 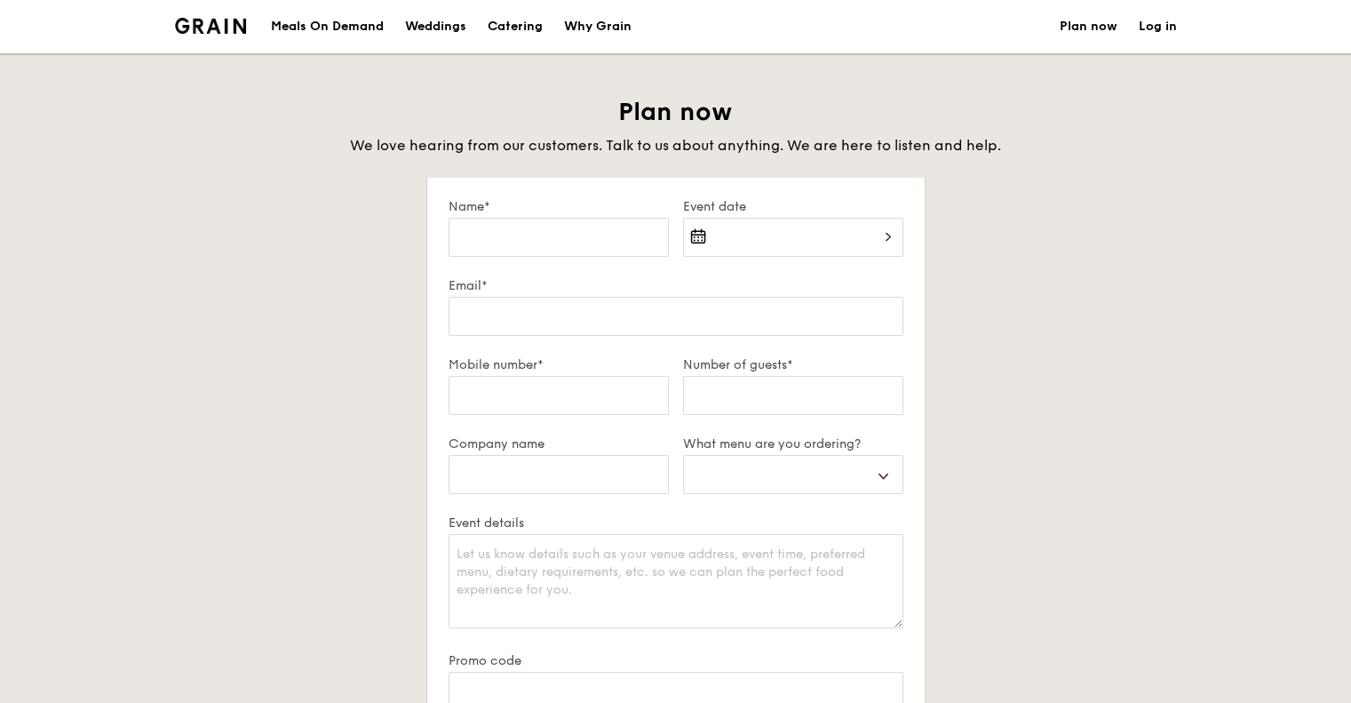 What do you see at coordinates (675, 145) in the screenshot?
I see `span: We love hearing from our customers. Talk to us about anything. We are here to listen and help.` at bounding box center [675, 145].